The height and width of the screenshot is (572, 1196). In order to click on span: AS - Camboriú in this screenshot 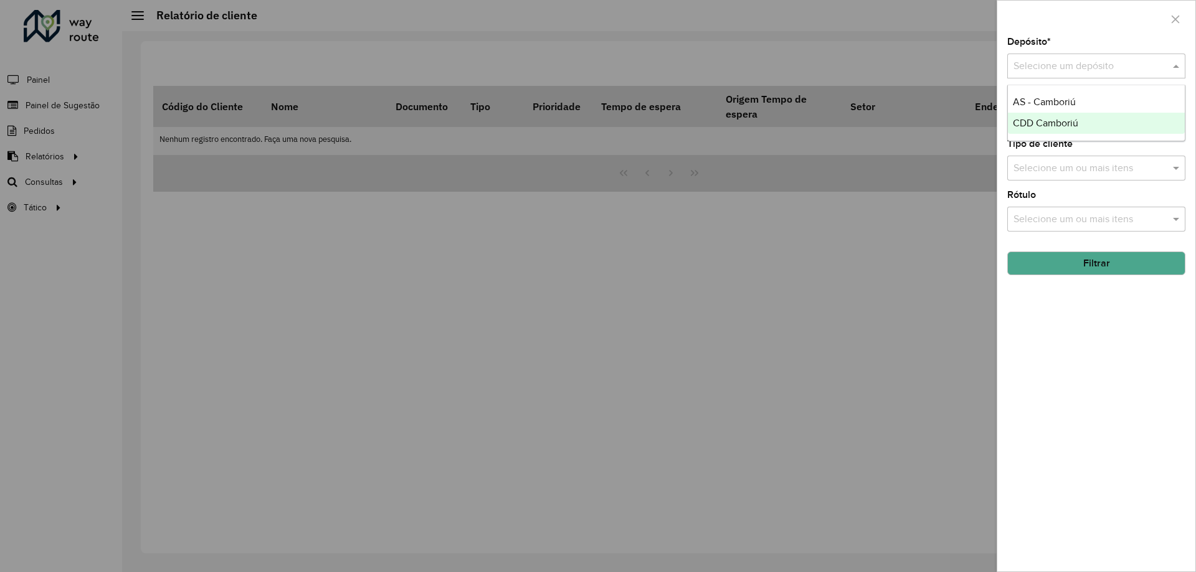, I will do `click(1044, 102)`.